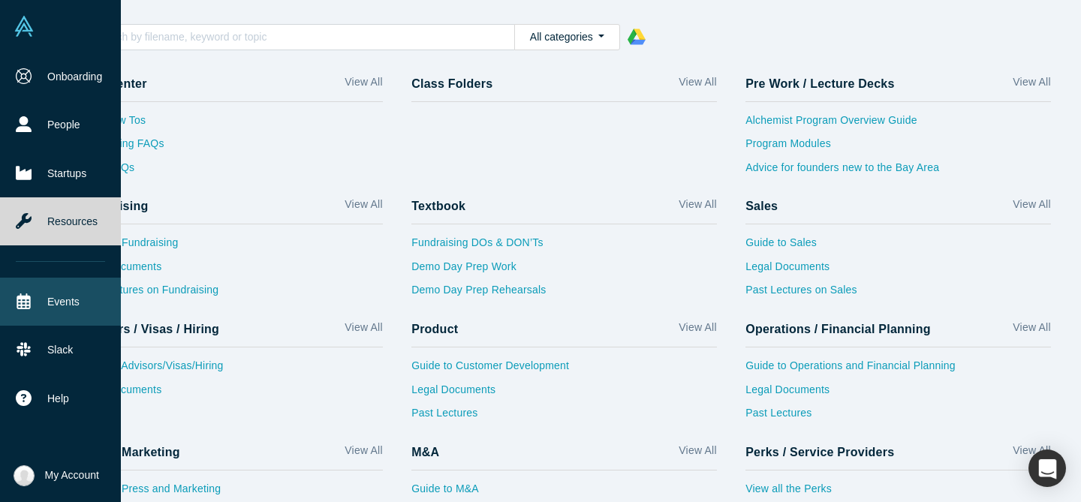 The height and width of the screenshot is (502, 1081). I want to click on button: My Account, so click(56, 476).